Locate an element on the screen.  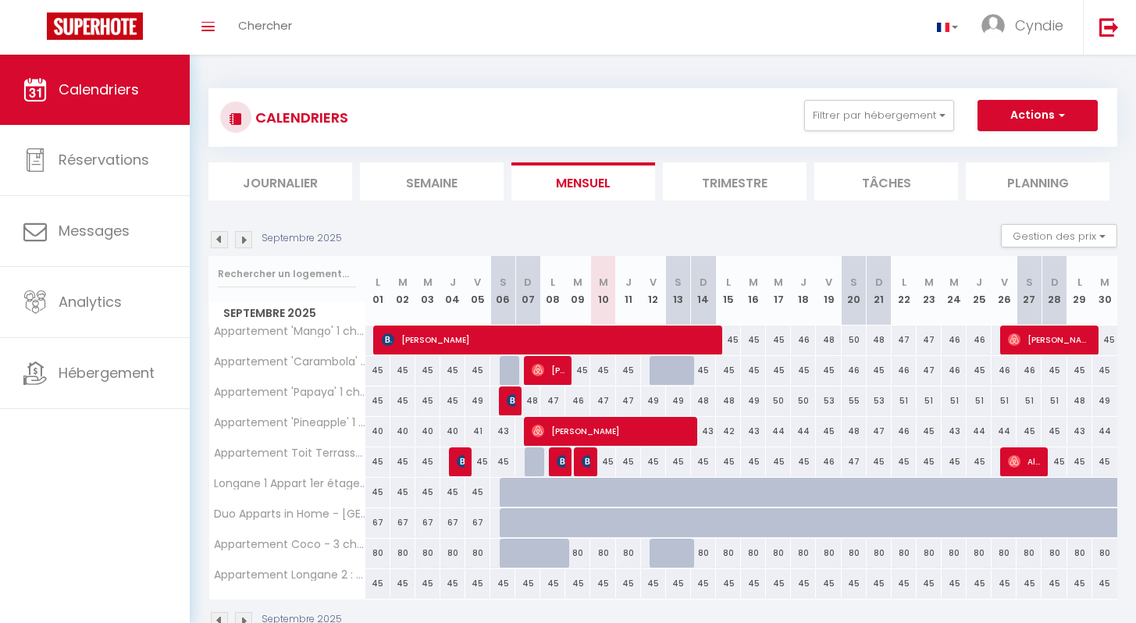
span: Septembre 2025 is located at coordinates (287, 313).